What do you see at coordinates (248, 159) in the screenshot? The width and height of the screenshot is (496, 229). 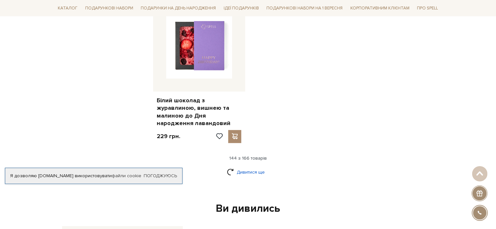 I see `div: 144 з 166 товарів` at bounding box center [248, 159].